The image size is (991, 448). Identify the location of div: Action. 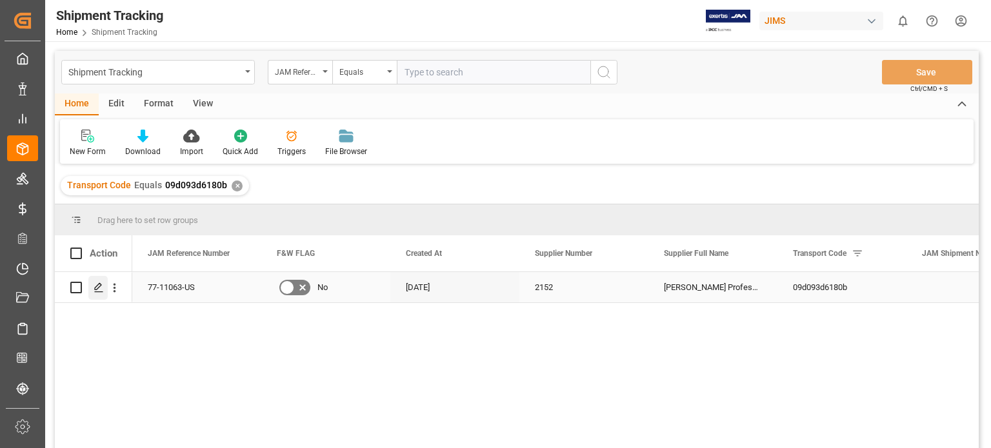
(103, 254).